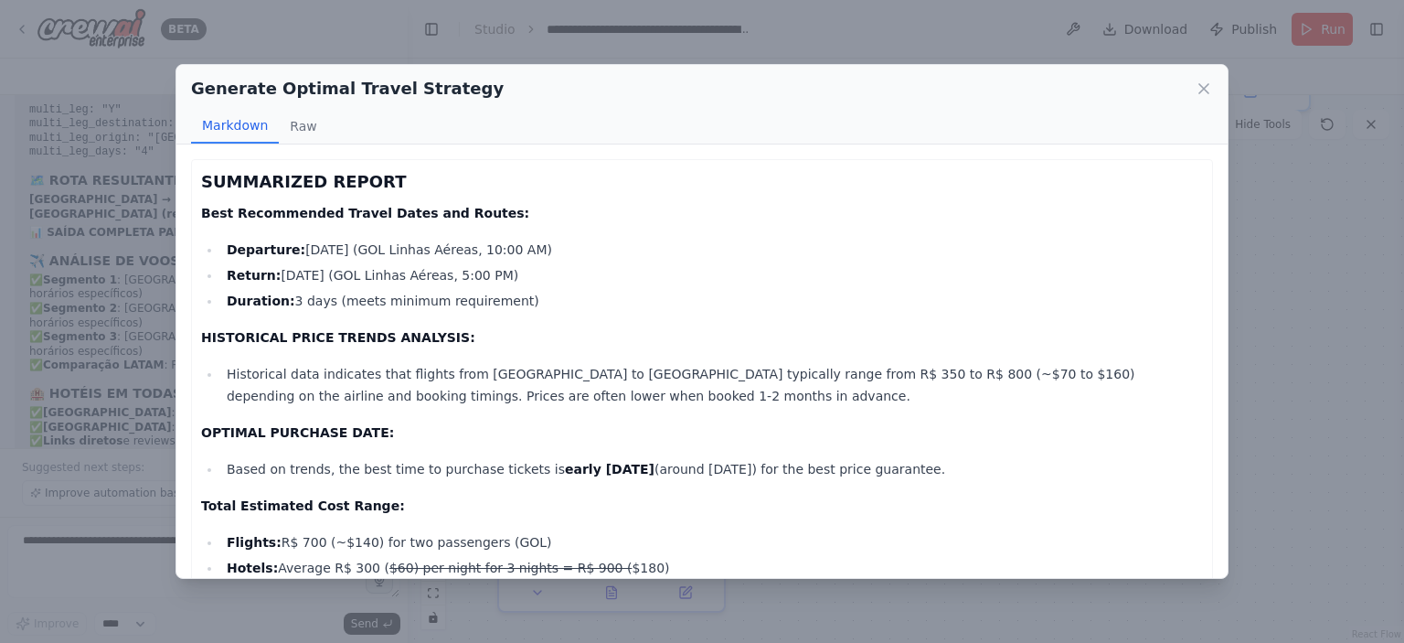 This screenshot has height=643, width=1404. Describe the element at coordinates (252, 568) in the screenshot. I see `strong: Hotels:` at that location.